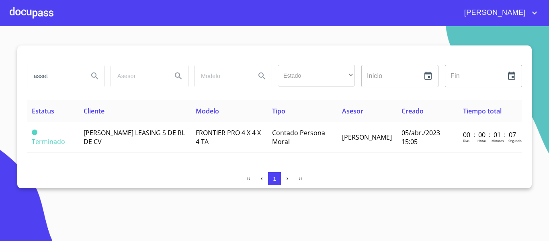 The width and height of the screenshot is (549, 241). I want to click on span: Tipo, so click(278, 111).